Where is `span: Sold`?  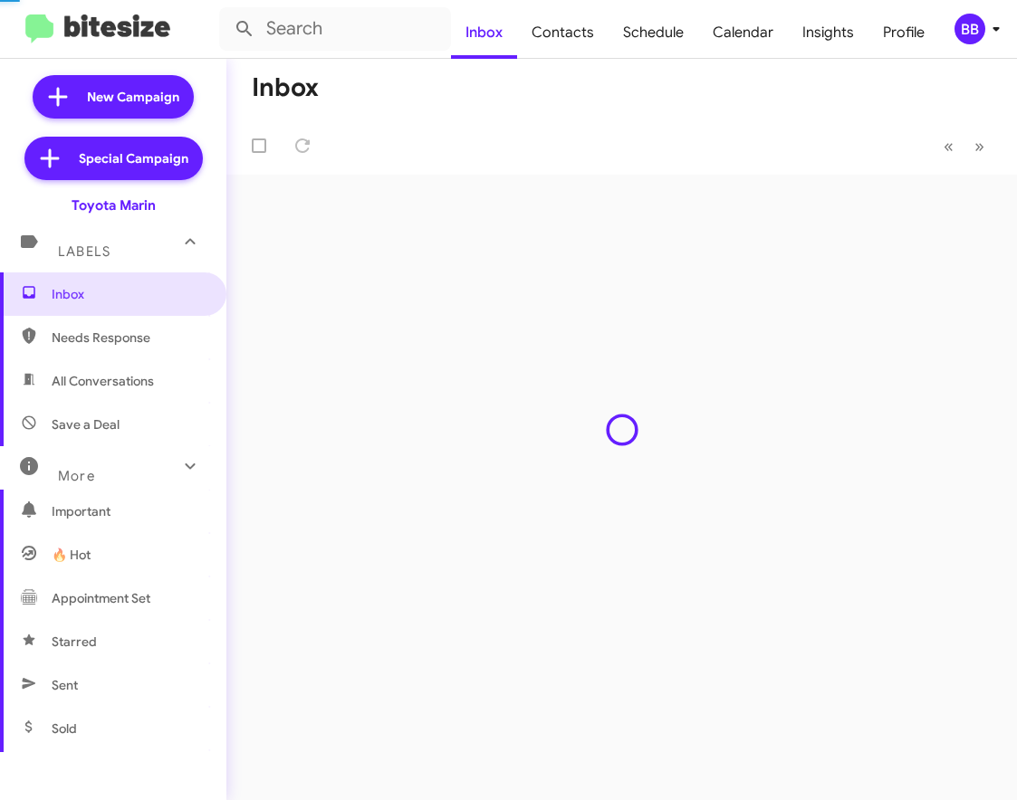
span: Sold is located at coordinates (64, 729).